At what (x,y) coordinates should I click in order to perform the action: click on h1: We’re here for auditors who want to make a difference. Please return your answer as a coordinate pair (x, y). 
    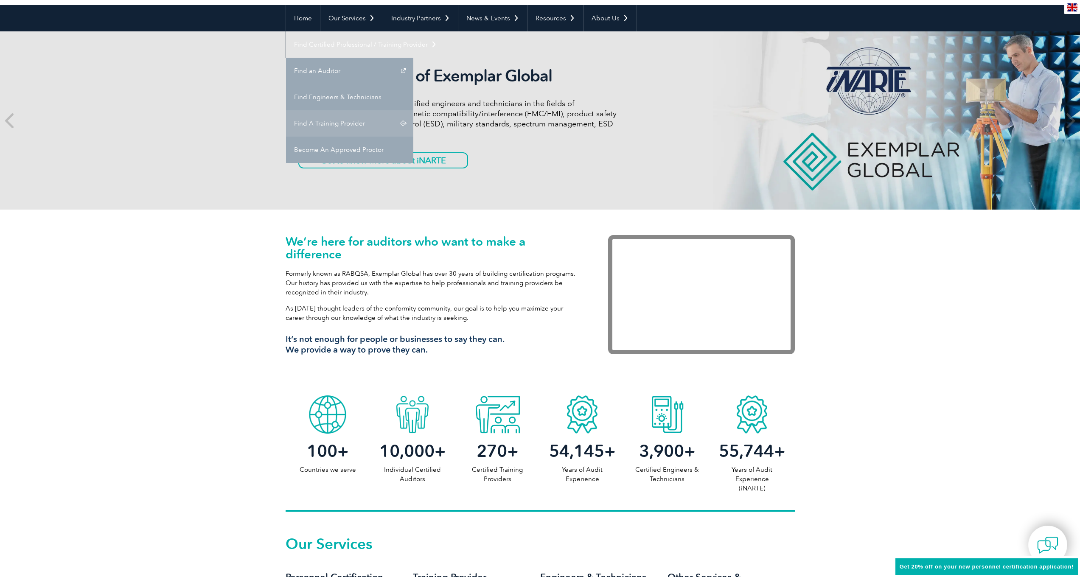
    Looking at the image, I should click on (434, 248).